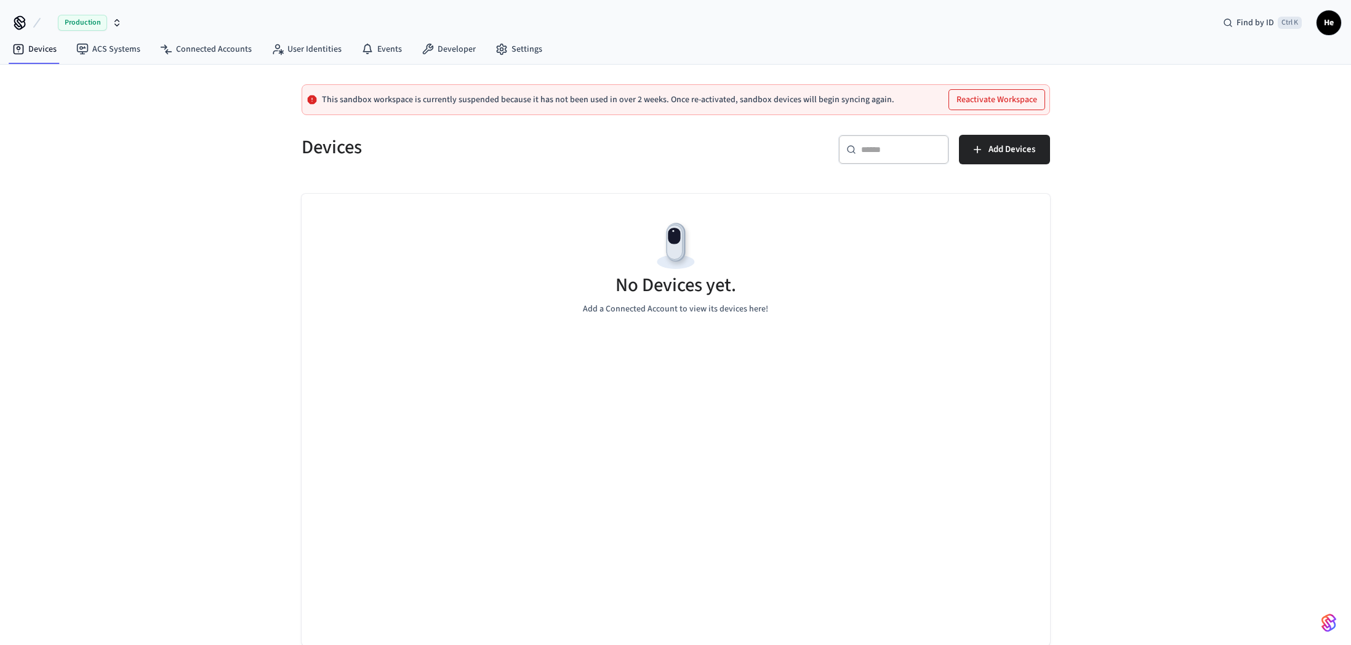  Describe the element at coordinates (675, 309) in the screenshot. I see `p: Add a Connected Account to view its devices here!` at that location.